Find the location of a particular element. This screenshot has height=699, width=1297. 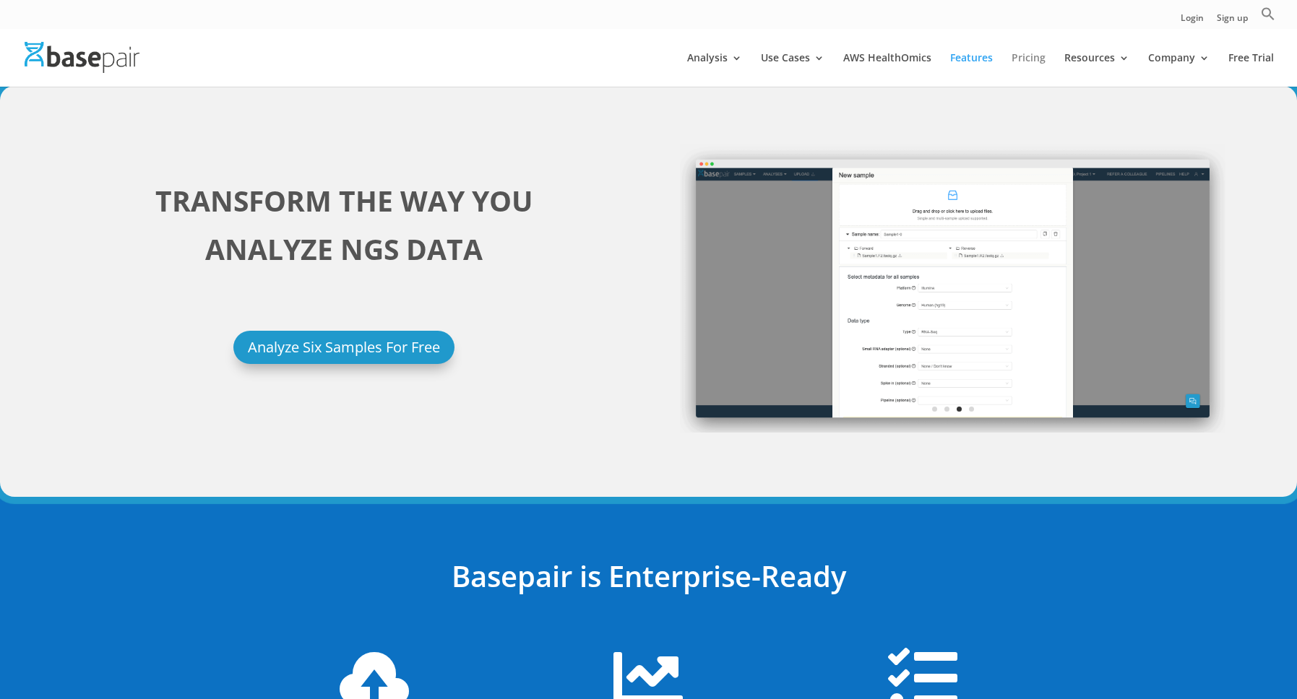

a: 4 is located at coordinates (971, 409).